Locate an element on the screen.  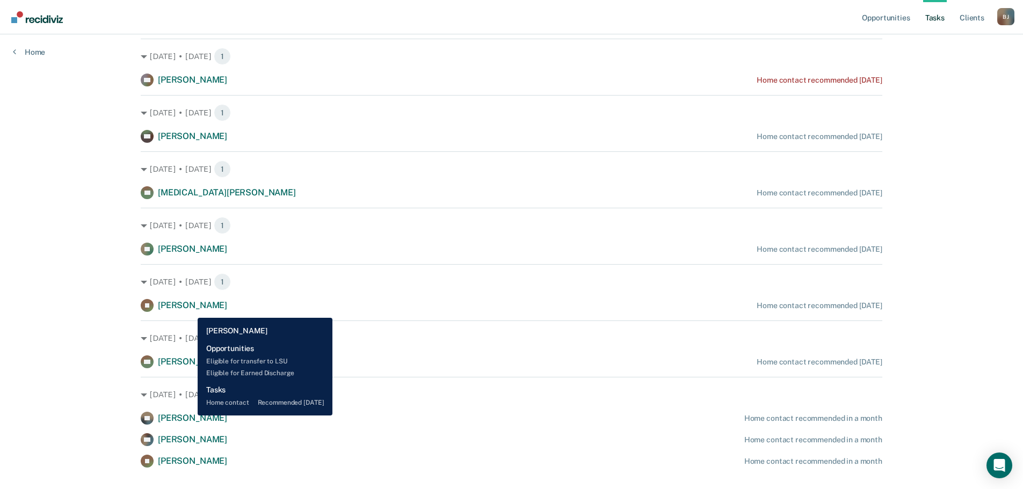
div: B J is located at coordinates (1006, 17).